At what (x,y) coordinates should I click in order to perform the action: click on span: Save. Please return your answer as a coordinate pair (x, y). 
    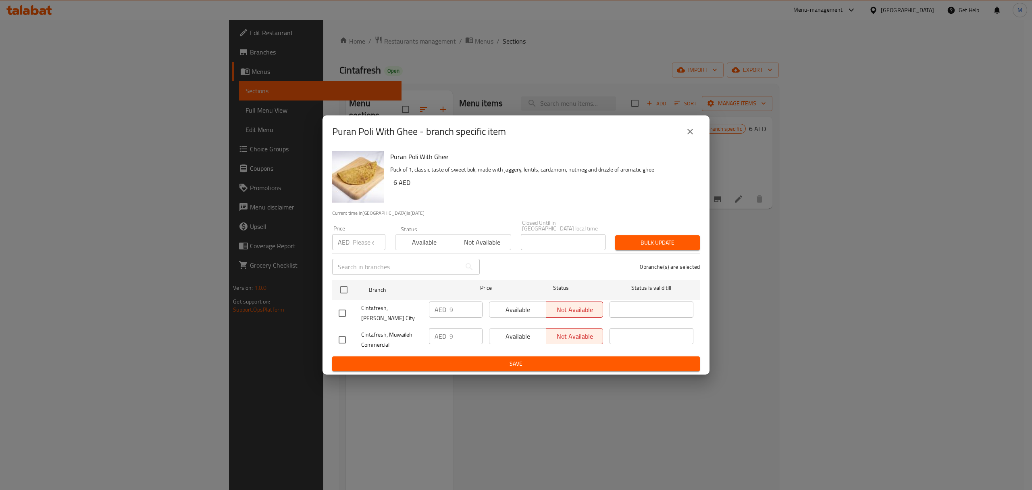
    Looking at the image, I should click on (516, 363).